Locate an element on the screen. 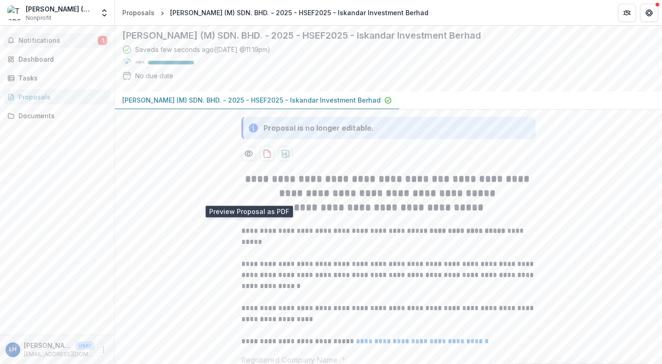  button: Notifications1 is located at coordinates (57, 40).